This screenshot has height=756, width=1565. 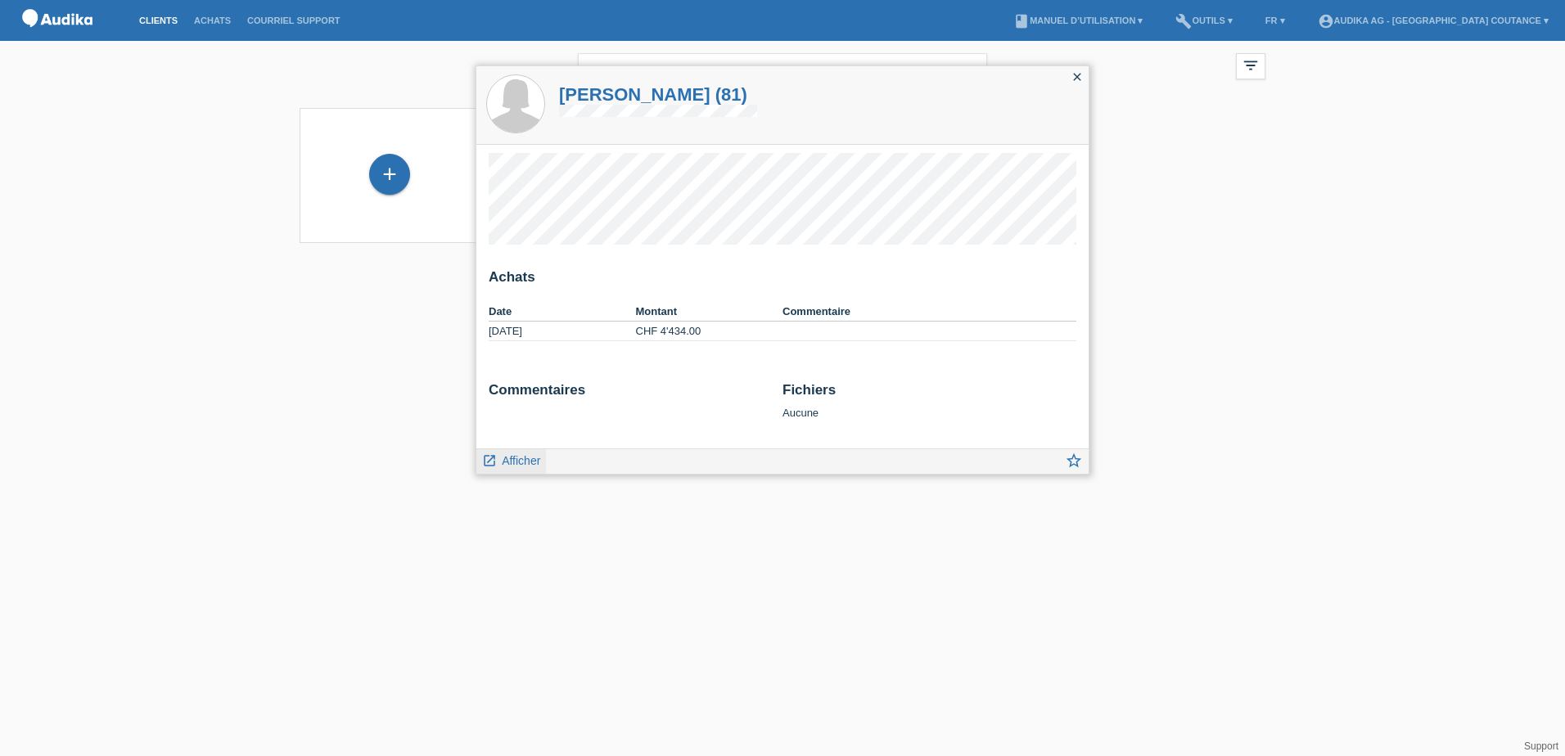 What do you see at coordinates (1203, 20) in the screenshot?
I see `a: buildOutils ▾` at bounding box center [1203, 20].